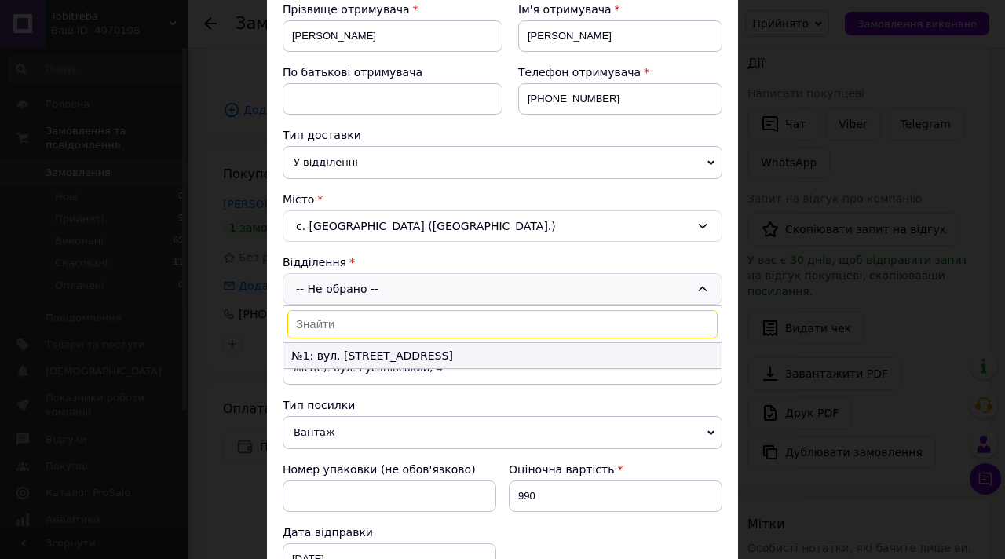 The width and height of the screenshot is (1005, 559). Describe the element at coordinates (502, 289) in the screenshot. I see `div: -- Не обрано --` at that location.